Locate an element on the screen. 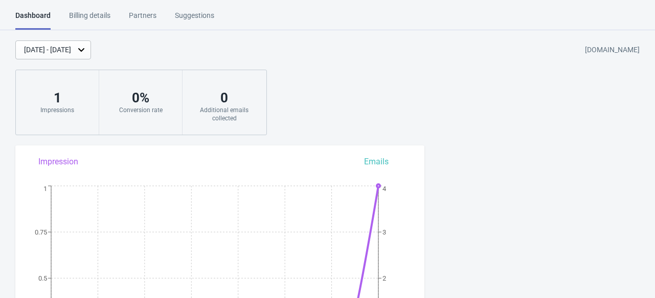 This screenshot has width=655, height=298. tspan: 0.75 is located at coordinates (41, 232).